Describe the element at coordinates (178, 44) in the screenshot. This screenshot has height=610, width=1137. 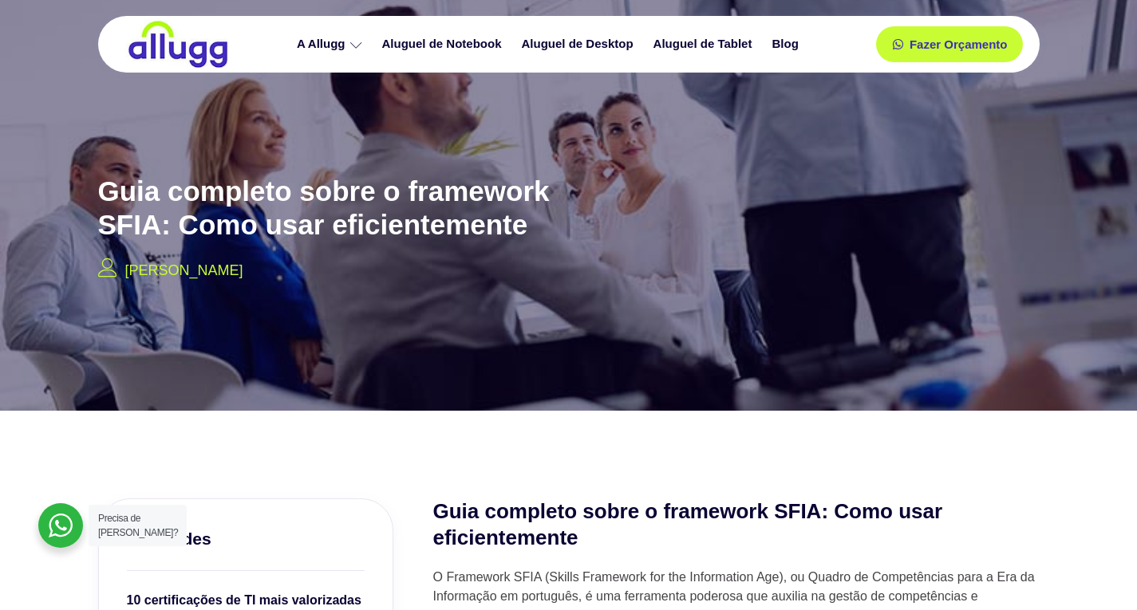
I see `img: locação de TI é Allugg` at that location.